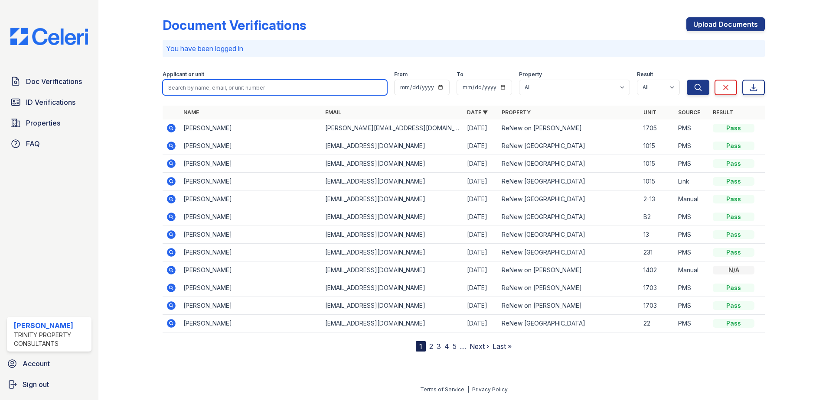 The height and width of the screenshot is (400, 829). I want to click on a: Account, so click(49, 364).